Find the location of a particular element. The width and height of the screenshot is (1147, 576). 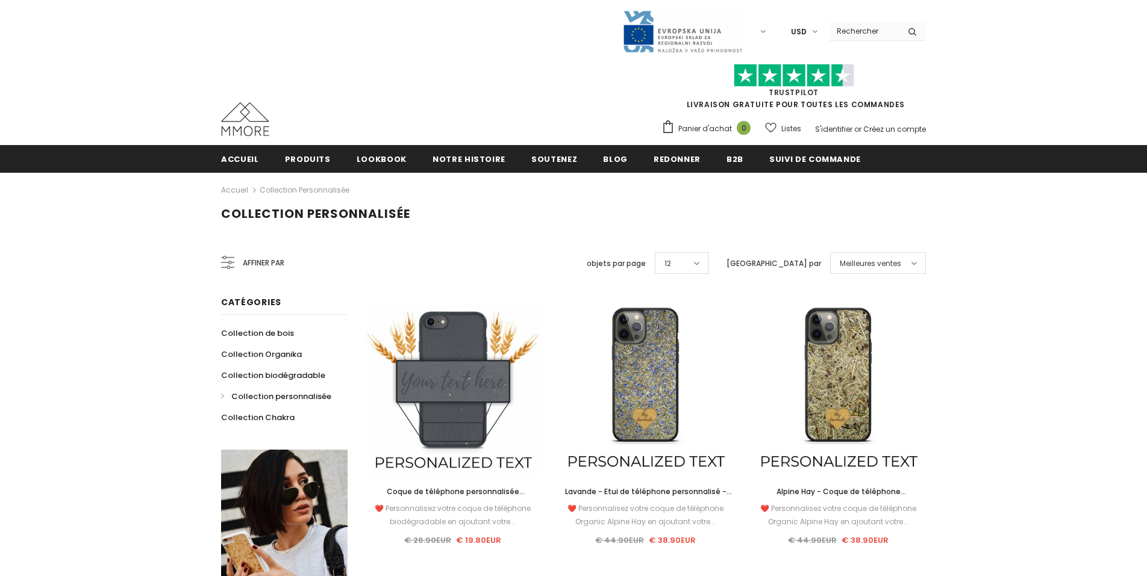

span: 12 is located at coordinates (667, 264).